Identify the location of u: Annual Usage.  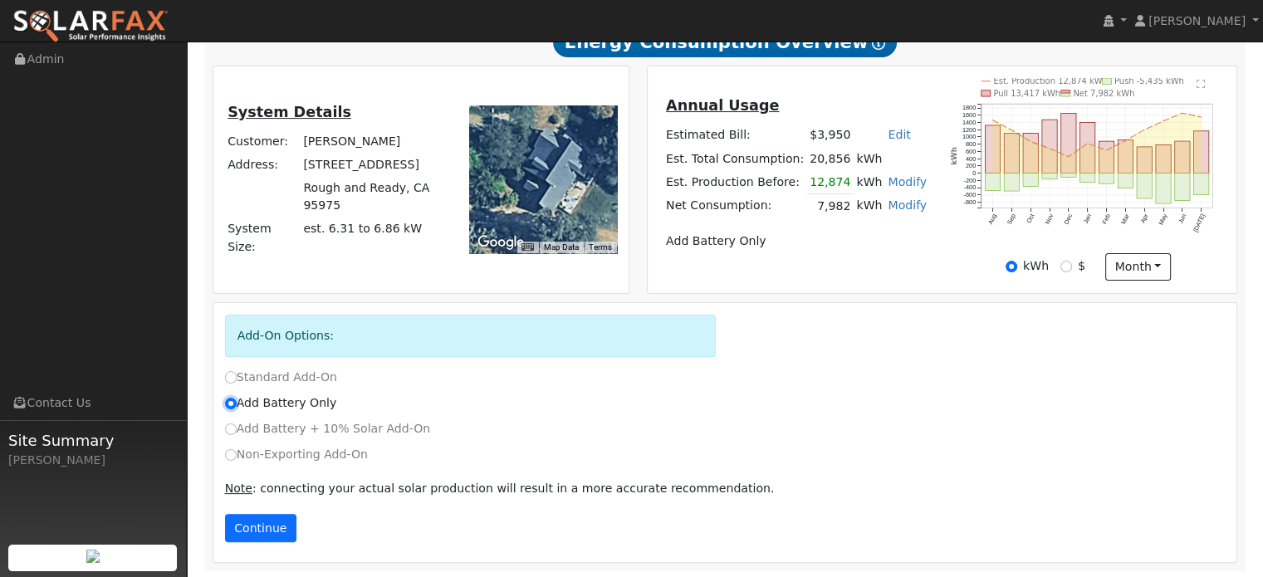
(722, 105).